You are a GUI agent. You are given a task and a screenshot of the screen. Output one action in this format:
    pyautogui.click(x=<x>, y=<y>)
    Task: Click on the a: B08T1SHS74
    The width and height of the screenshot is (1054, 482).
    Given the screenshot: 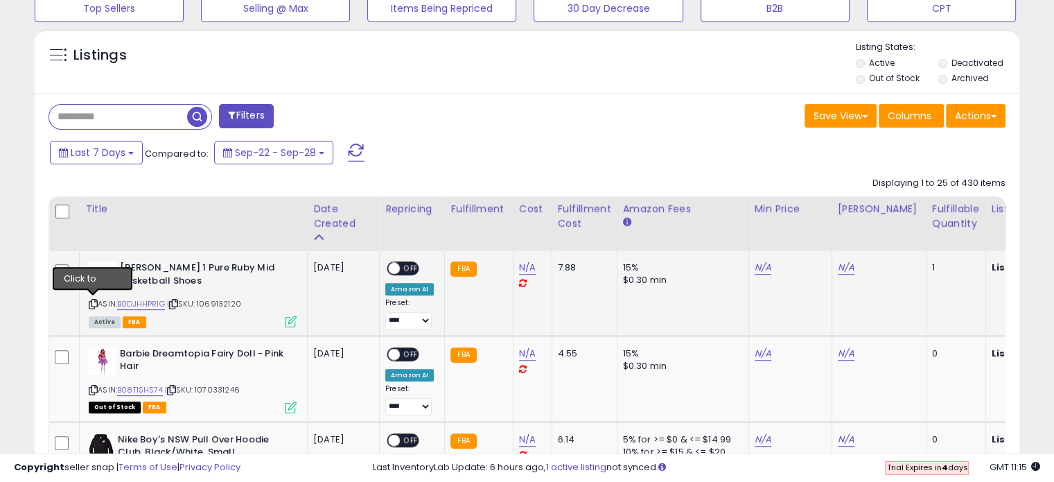 What is the action you would take?
    pyautogui.click(x=140, y=390)
    